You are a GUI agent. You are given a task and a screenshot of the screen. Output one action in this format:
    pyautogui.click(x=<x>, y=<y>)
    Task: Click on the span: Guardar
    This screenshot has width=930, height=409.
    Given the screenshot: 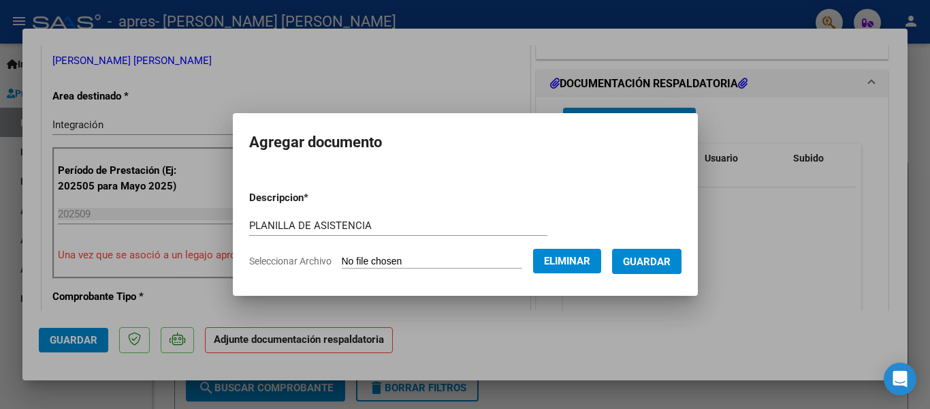 What is the action you would take?
    pyautogui.click(x=647, y=262)
    